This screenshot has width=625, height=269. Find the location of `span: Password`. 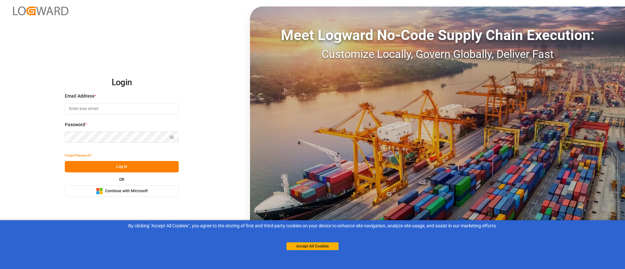

span: Password is located at coordinates (75, 125).